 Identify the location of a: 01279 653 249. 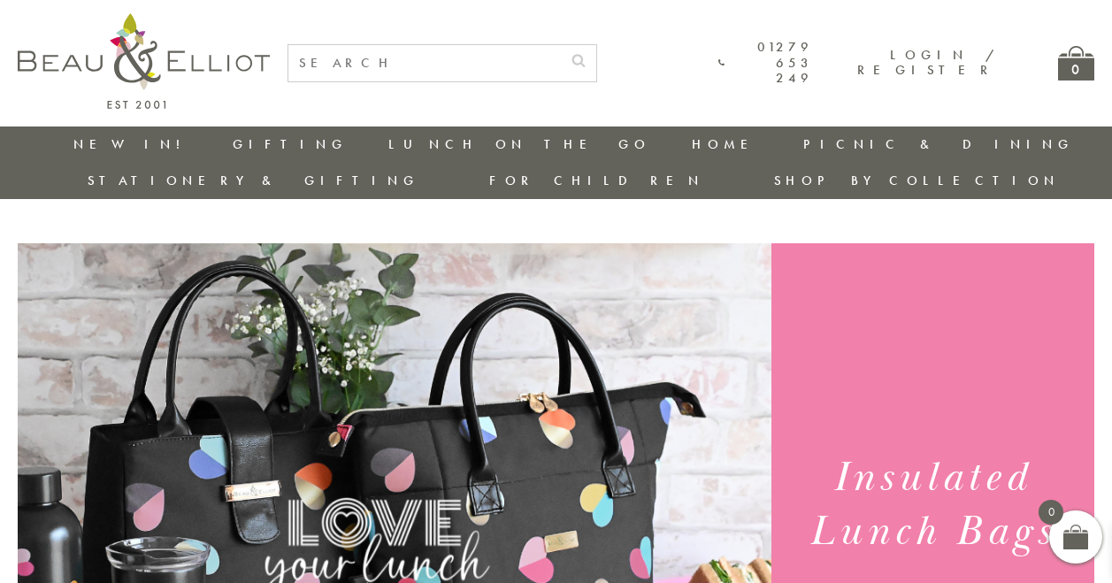
(765, 63).